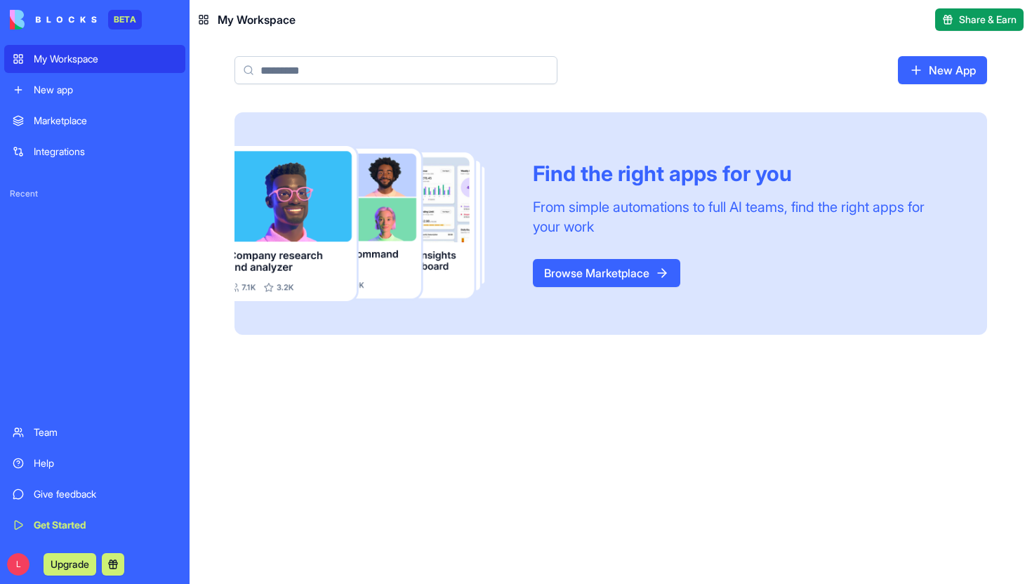  Describe the element at coordinates (95, 90) in the screenshot. I see `a: New app` at that location.